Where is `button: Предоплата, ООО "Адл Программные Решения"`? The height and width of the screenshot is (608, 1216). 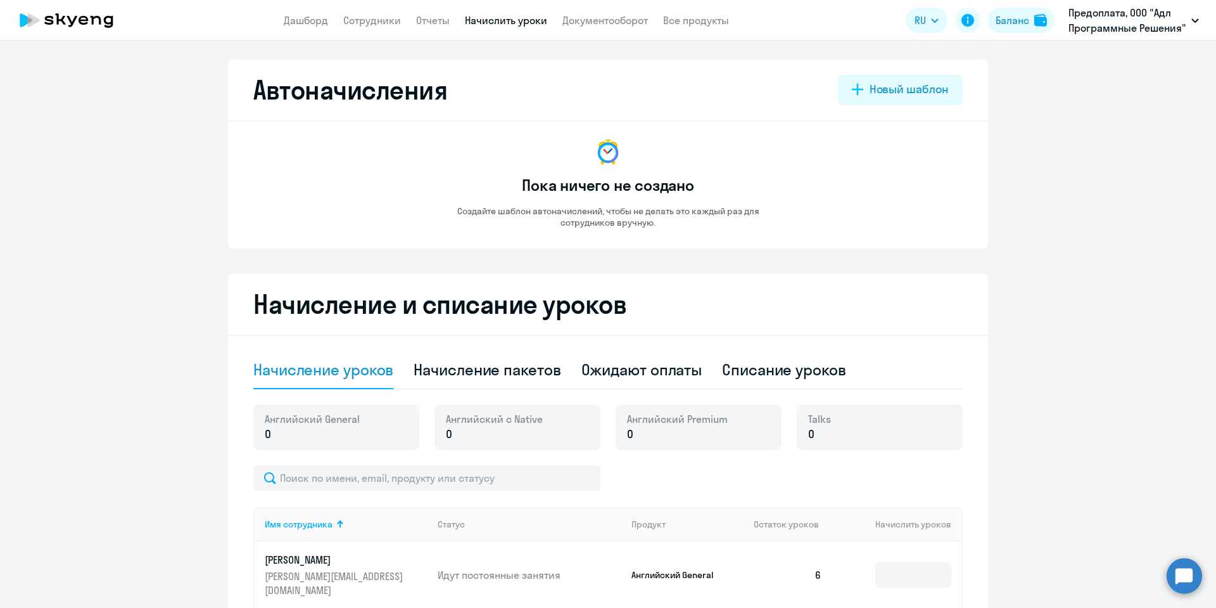 button: Предоплата, ООО "Адл Программные Решения" is located at coordinates (1134, 20).